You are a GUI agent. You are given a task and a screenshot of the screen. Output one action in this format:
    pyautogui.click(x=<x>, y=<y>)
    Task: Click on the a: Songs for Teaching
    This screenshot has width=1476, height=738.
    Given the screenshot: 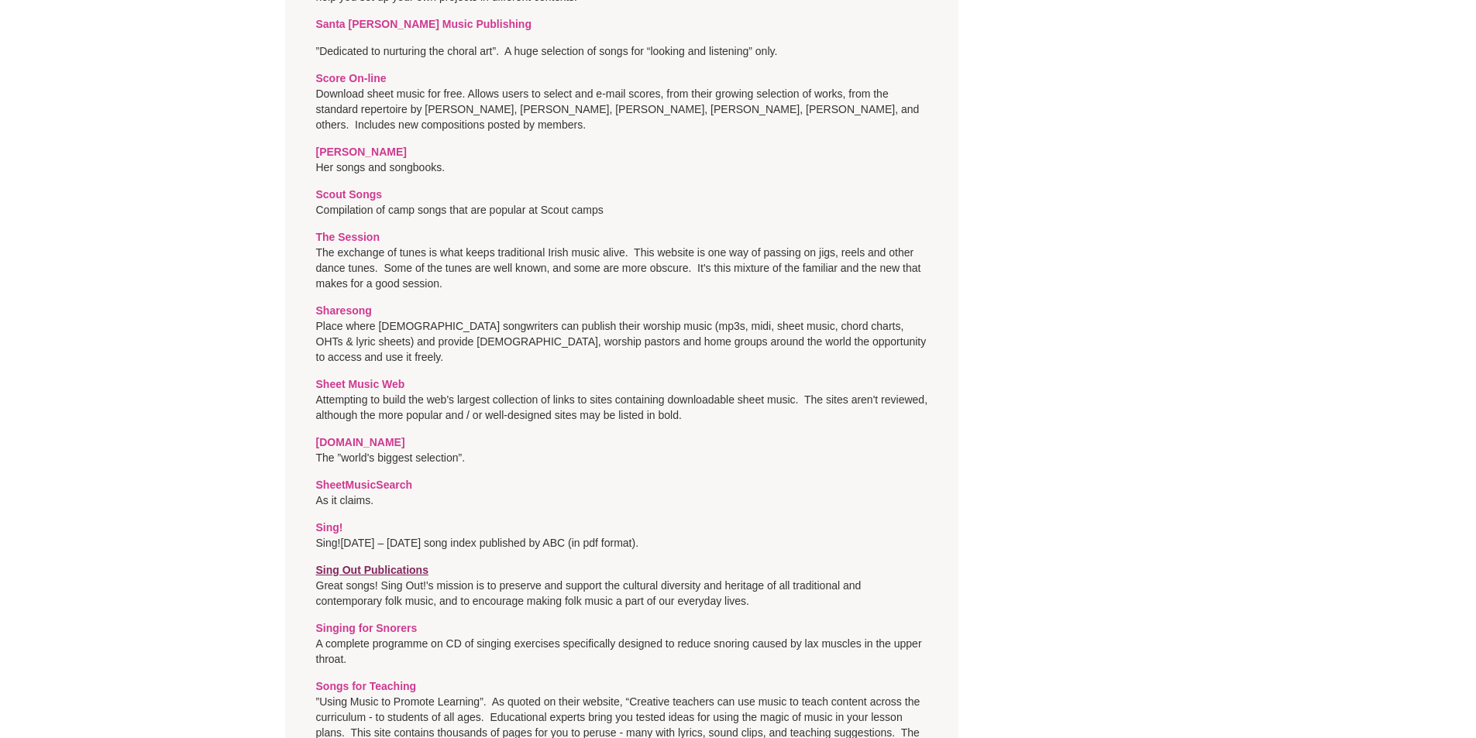 What is the action you would take?
    pyautogui.click(x=366, y=686)
    